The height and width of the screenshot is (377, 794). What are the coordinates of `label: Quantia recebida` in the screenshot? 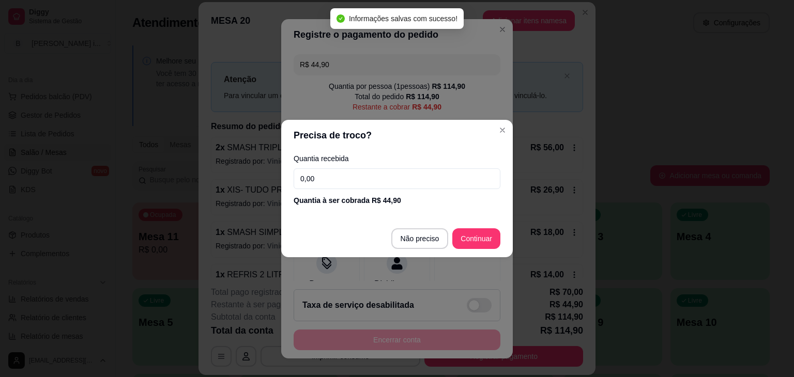 It's located at (397, 159).